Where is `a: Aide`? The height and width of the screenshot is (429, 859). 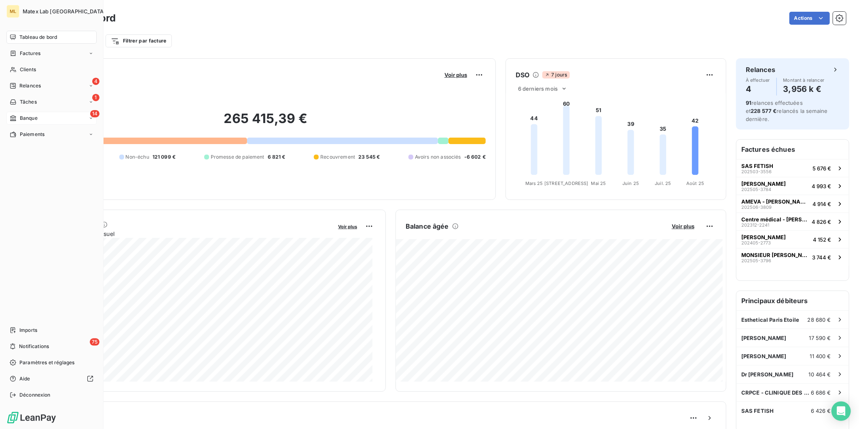
a: Aide is located at coordinates (51, 379).